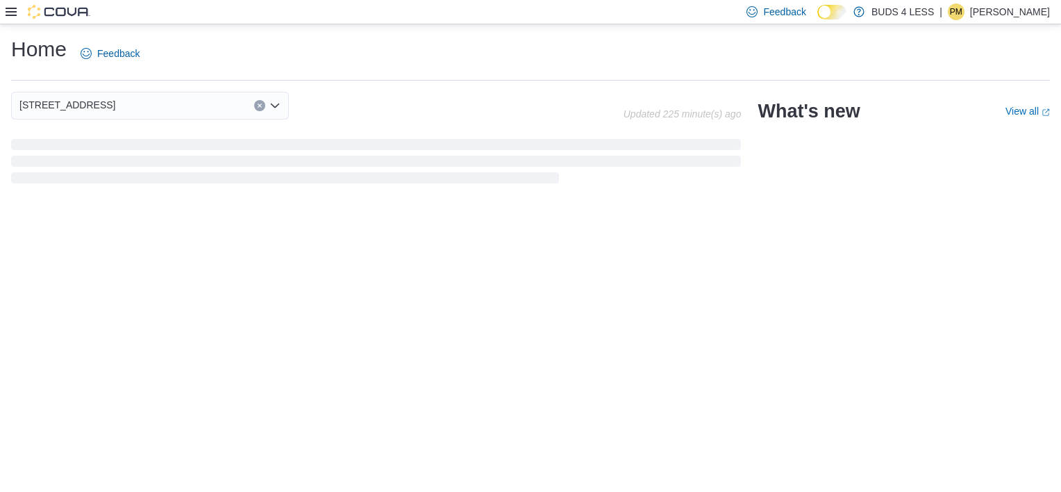 This screenshot has width=1061, height=492. I want to click on div: Paolo Mastracci, so click(956, 12).